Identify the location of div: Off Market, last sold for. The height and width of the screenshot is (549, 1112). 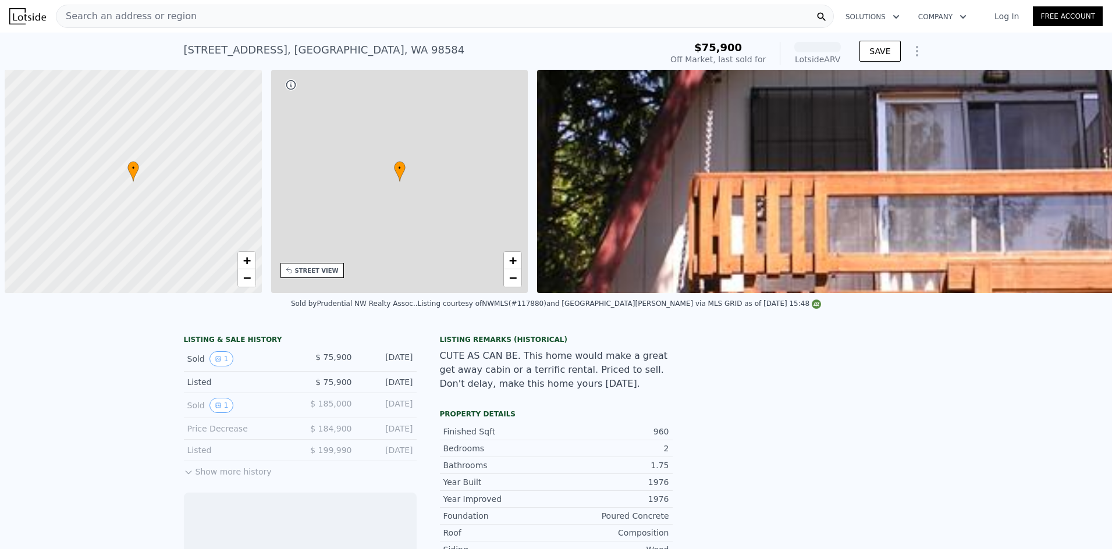
(718, 59).